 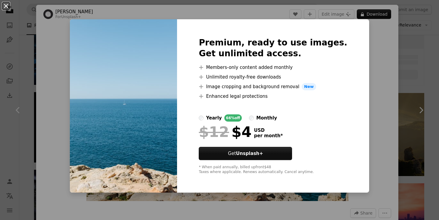 What do you see at coordinates (273, 67) in the screenshot?
I see `li: Members-only content added monthly` at bounding box center [273, 67].